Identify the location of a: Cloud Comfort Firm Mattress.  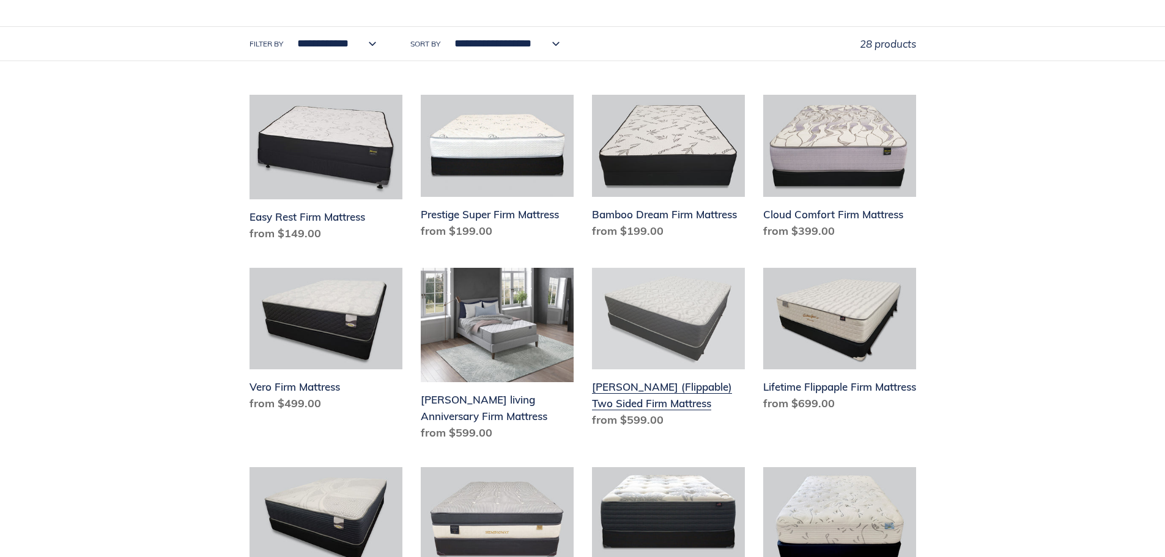
(840, 169).